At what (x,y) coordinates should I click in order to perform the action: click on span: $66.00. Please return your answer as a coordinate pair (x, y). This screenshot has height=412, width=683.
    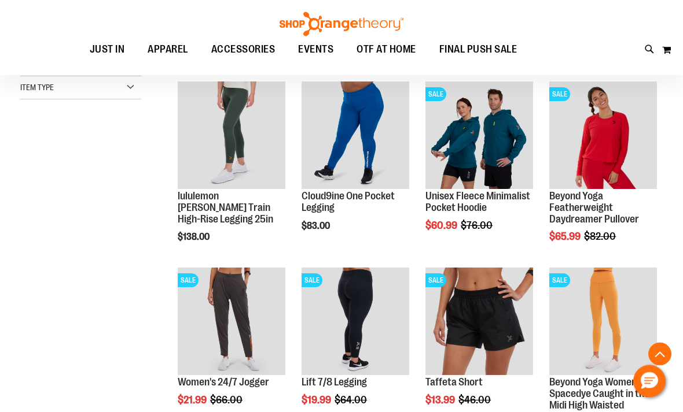
    Looking at the image, I should click on (227, 401).